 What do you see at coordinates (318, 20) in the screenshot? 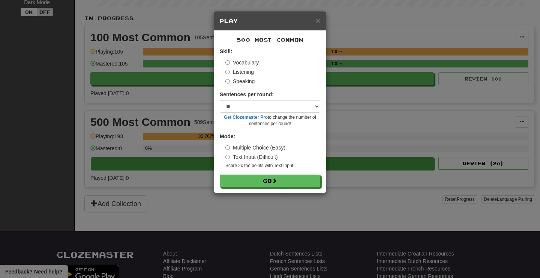
I see `button: Close` at bounding box center [318, 20].